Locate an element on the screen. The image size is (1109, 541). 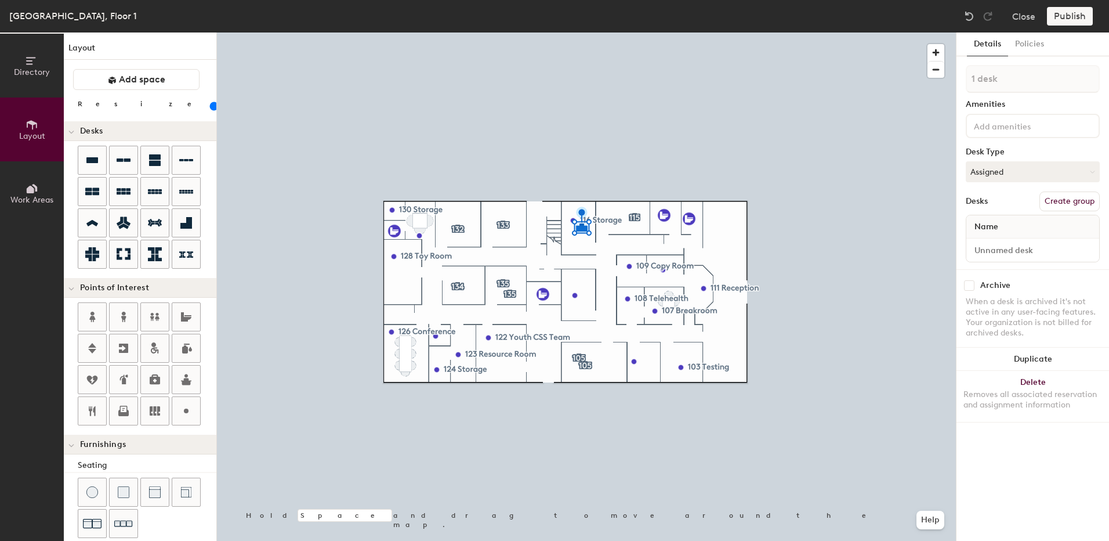
button: Close is located at coordinates (1024, 16).